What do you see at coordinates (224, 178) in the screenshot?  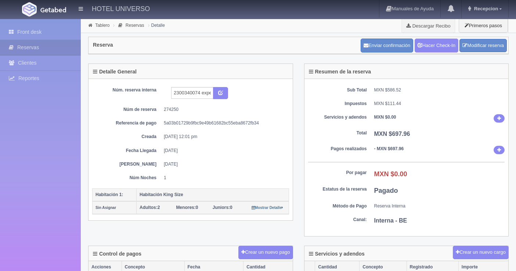 I see `dd: 1` at bounding box center [224, 178].